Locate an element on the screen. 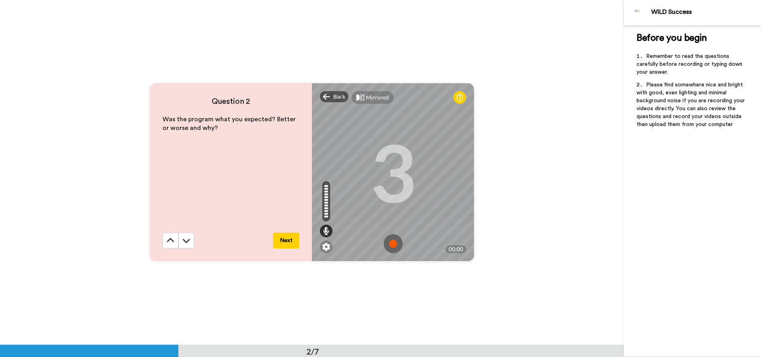 The width and height of the screenshot is (761, 357). div: 2/7 is located at coordinates (313, 351).